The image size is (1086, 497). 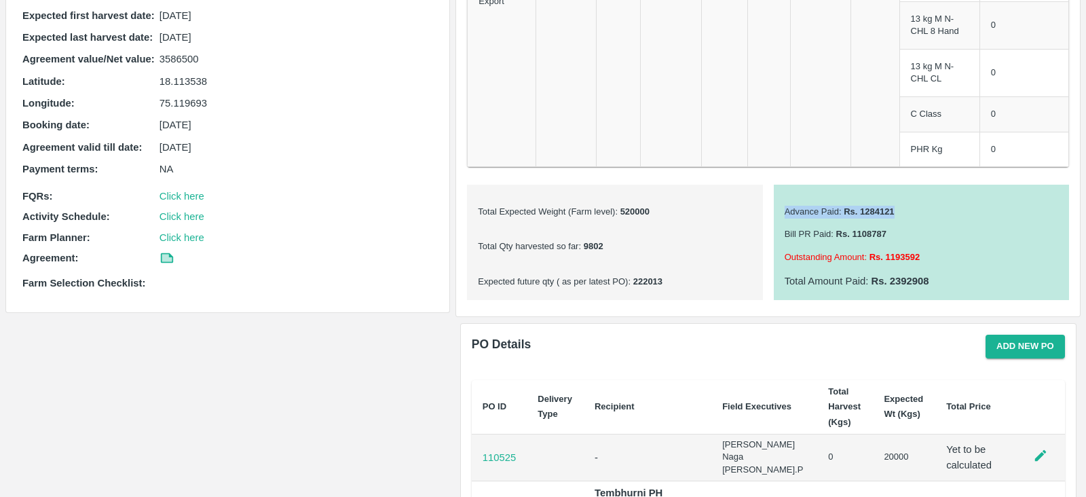 I want to click on p: Total Expected Weight (Farm level) :, so click(x=614, y=212).